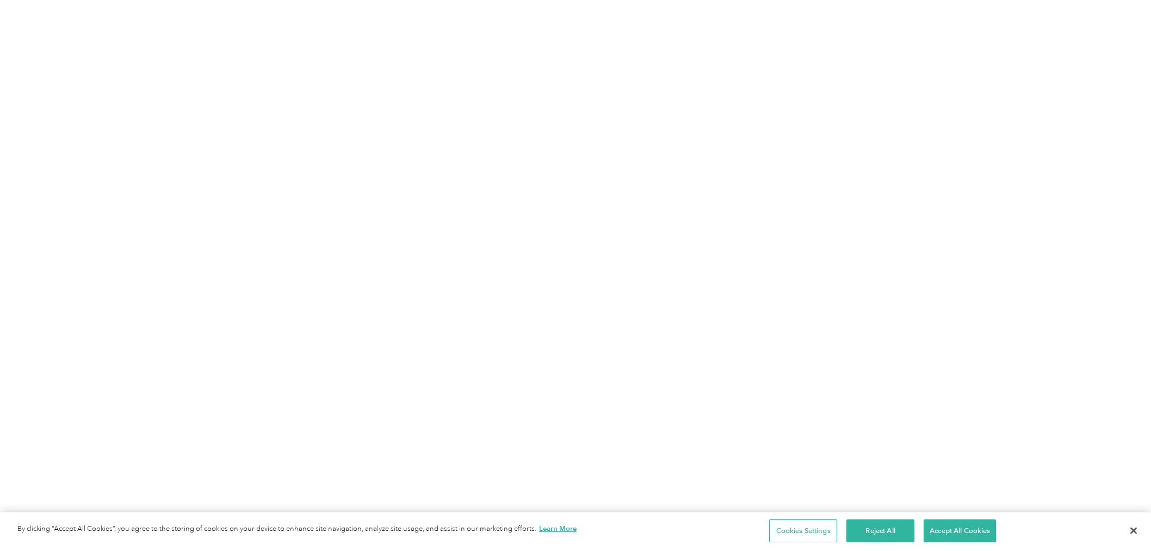 This screenshot has height=551, width=1151. Describe the element at coordinates (880, 531) in the screenshot. I see `button: Reject All` at that location.